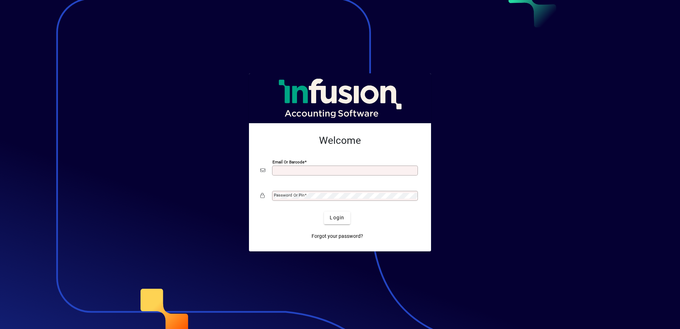 The height and width of the screenshot is (329, 680). I want to click on button: Login, so click(337, 218).